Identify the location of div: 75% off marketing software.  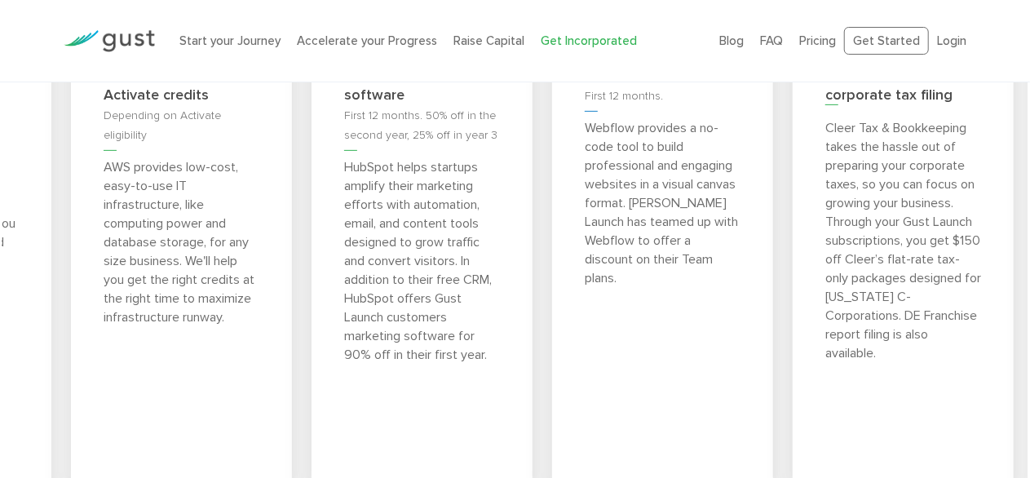
(422, 86).